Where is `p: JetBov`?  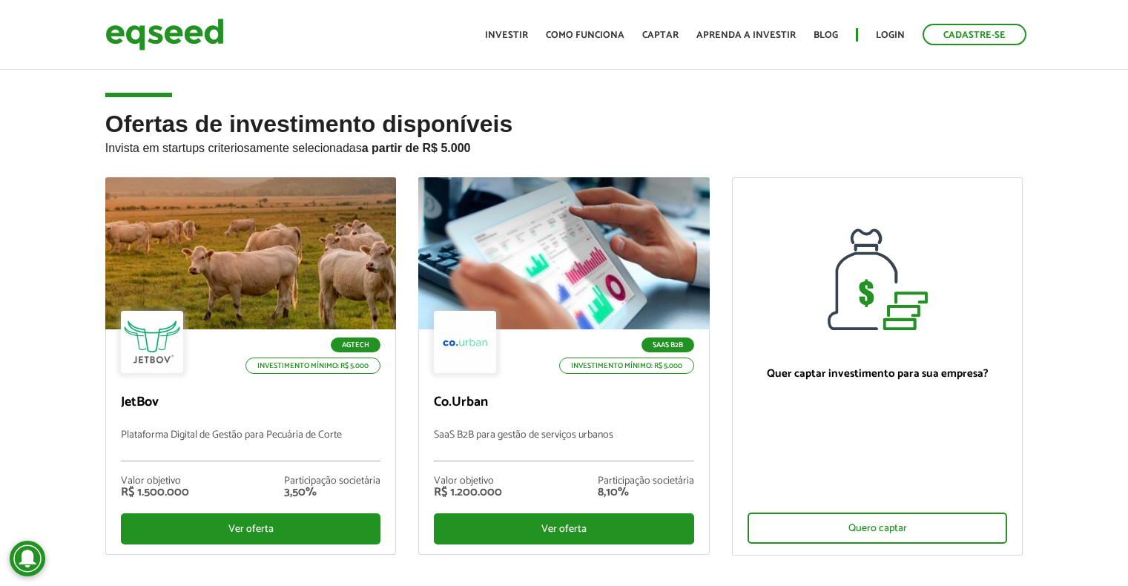
p: JetBov is located at coordinates (251, 403).